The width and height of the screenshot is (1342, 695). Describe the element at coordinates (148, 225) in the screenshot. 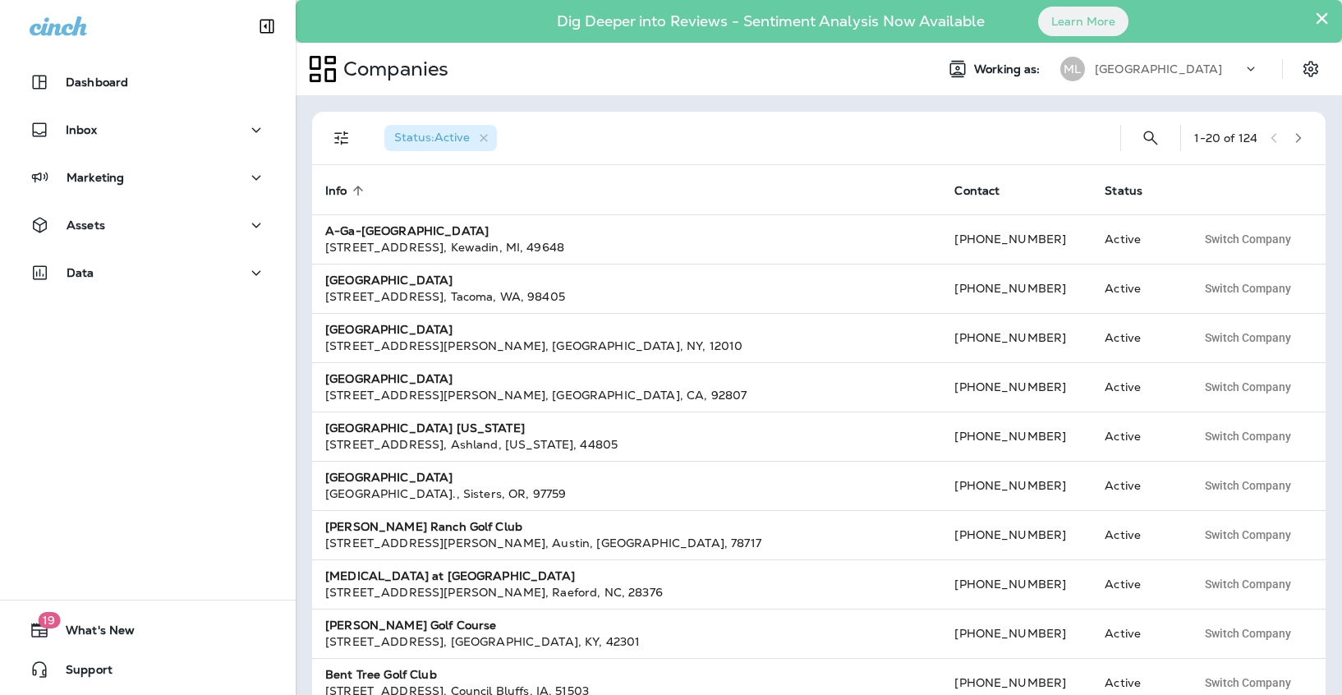

I see `button: Assets` at that location.